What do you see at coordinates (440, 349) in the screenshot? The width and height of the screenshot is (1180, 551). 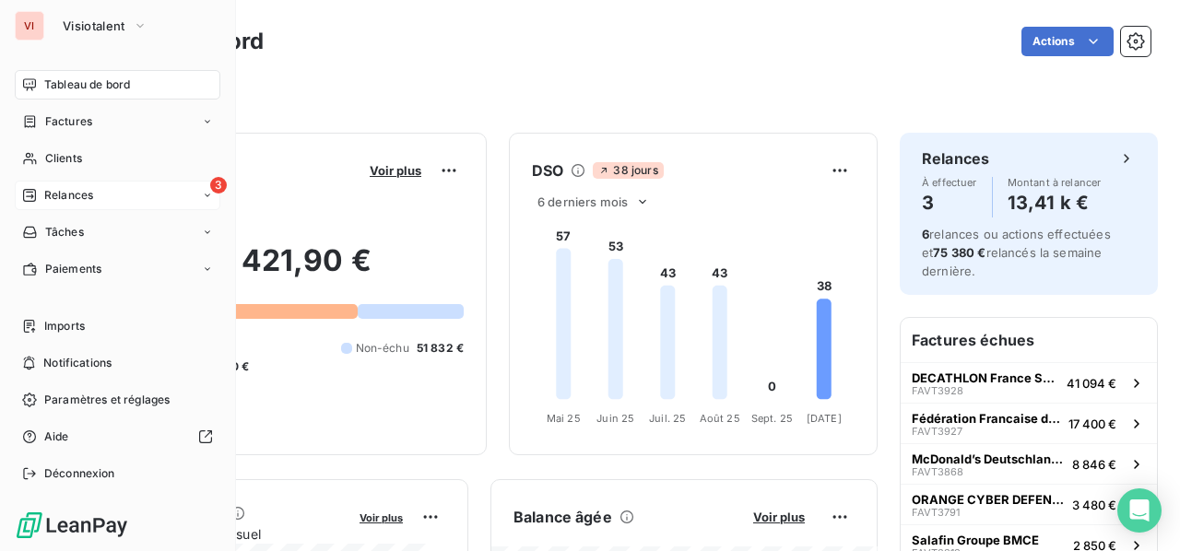 I see `span: 51 832 €` at bounding box center [440, 349].